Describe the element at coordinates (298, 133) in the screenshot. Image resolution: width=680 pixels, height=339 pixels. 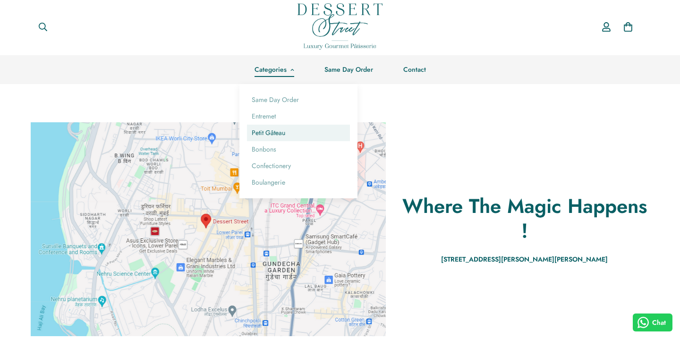
I see `a: Petit Gâteau` at that location.